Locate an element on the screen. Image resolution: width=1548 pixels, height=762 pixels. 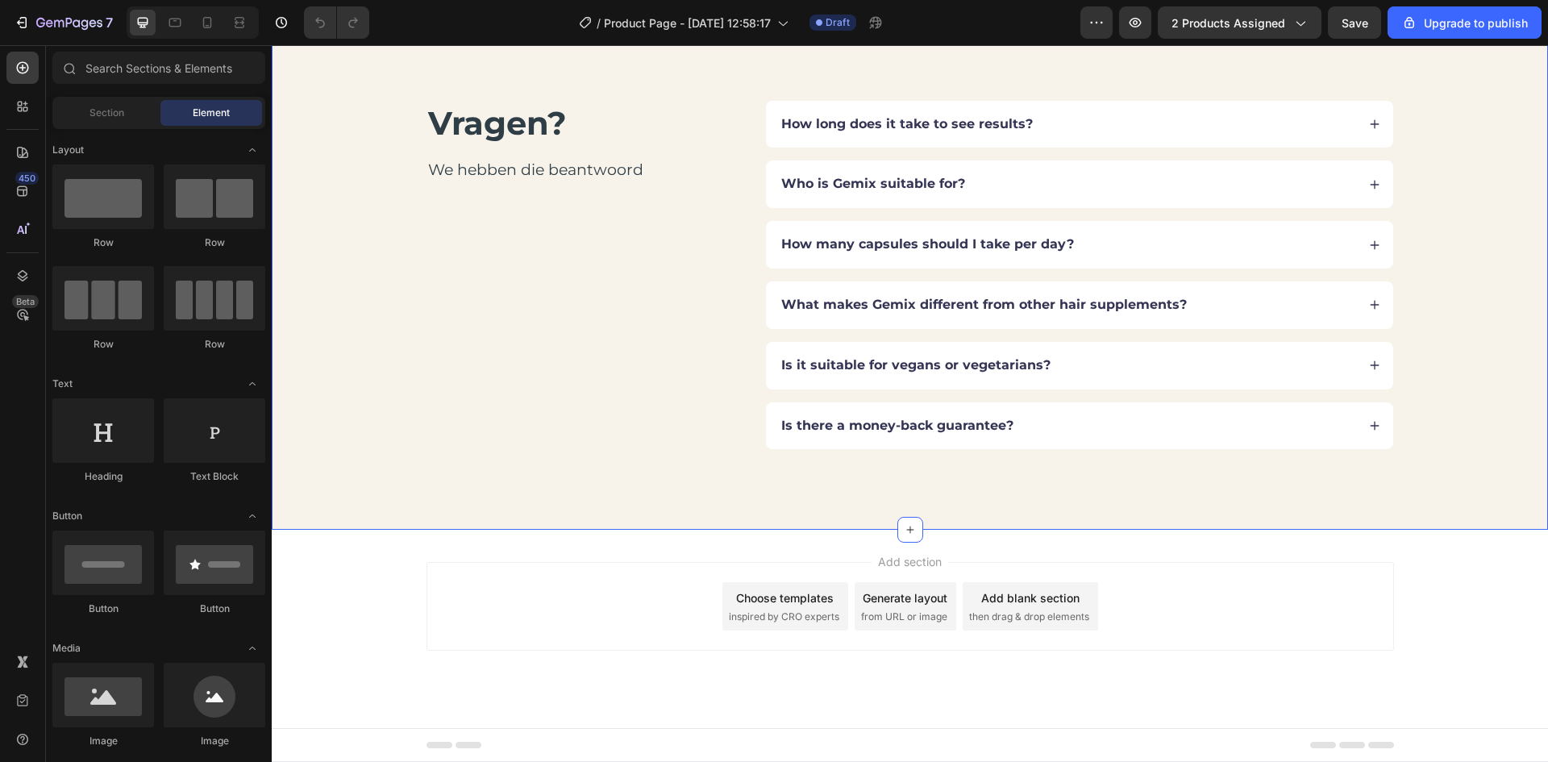
span: Draft is located at coordinates (838, 23).